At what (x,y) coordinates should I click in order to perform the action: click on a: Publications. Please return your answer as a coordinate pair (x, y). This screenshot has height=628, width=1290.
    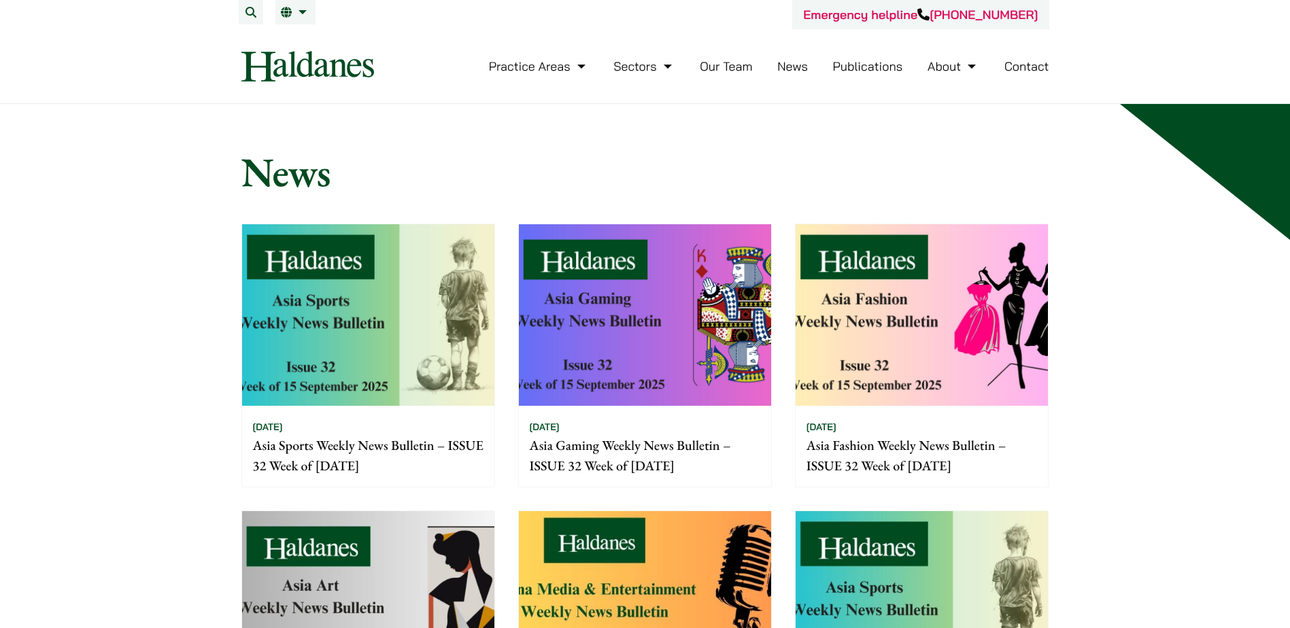
    Looking at the image, I should click on (868, 66).